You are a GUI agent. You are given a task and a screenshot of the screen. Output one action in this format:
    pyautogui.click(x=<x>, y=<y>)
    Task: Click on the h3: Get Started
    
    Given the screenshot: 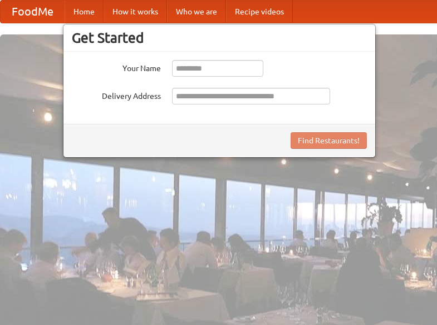 What is the action you would take?
    pyautogui.click(x=219, y=38)
    